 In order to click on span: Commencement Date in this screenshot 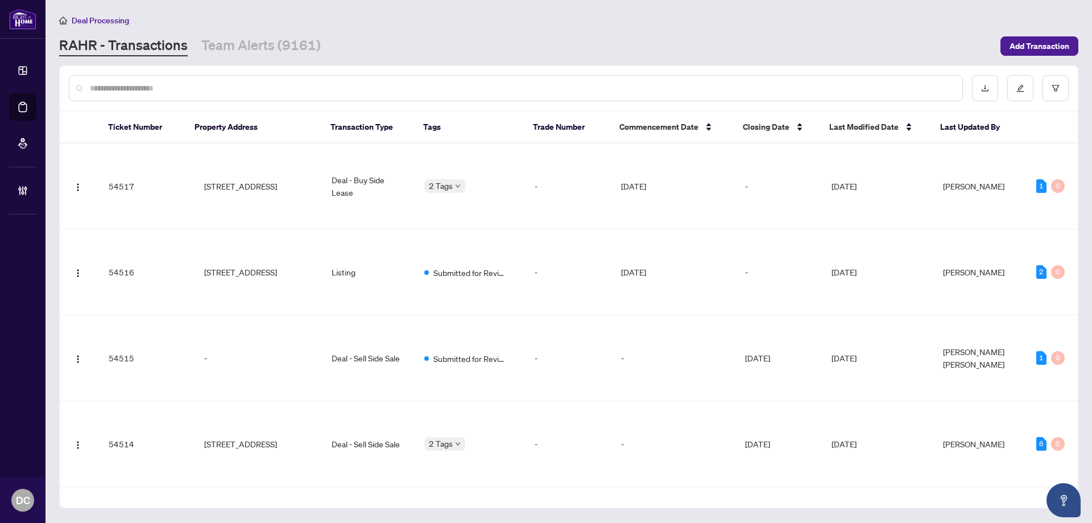, I will do `click(659, 127)`.